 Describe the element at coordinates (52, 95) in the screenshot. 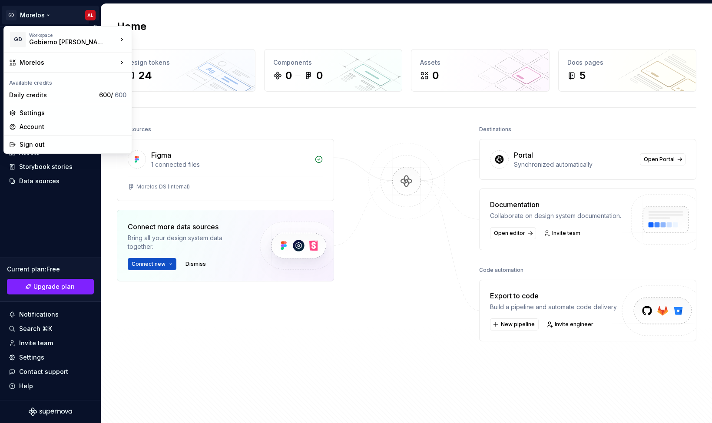

I see `div: Daily credits` at that location.